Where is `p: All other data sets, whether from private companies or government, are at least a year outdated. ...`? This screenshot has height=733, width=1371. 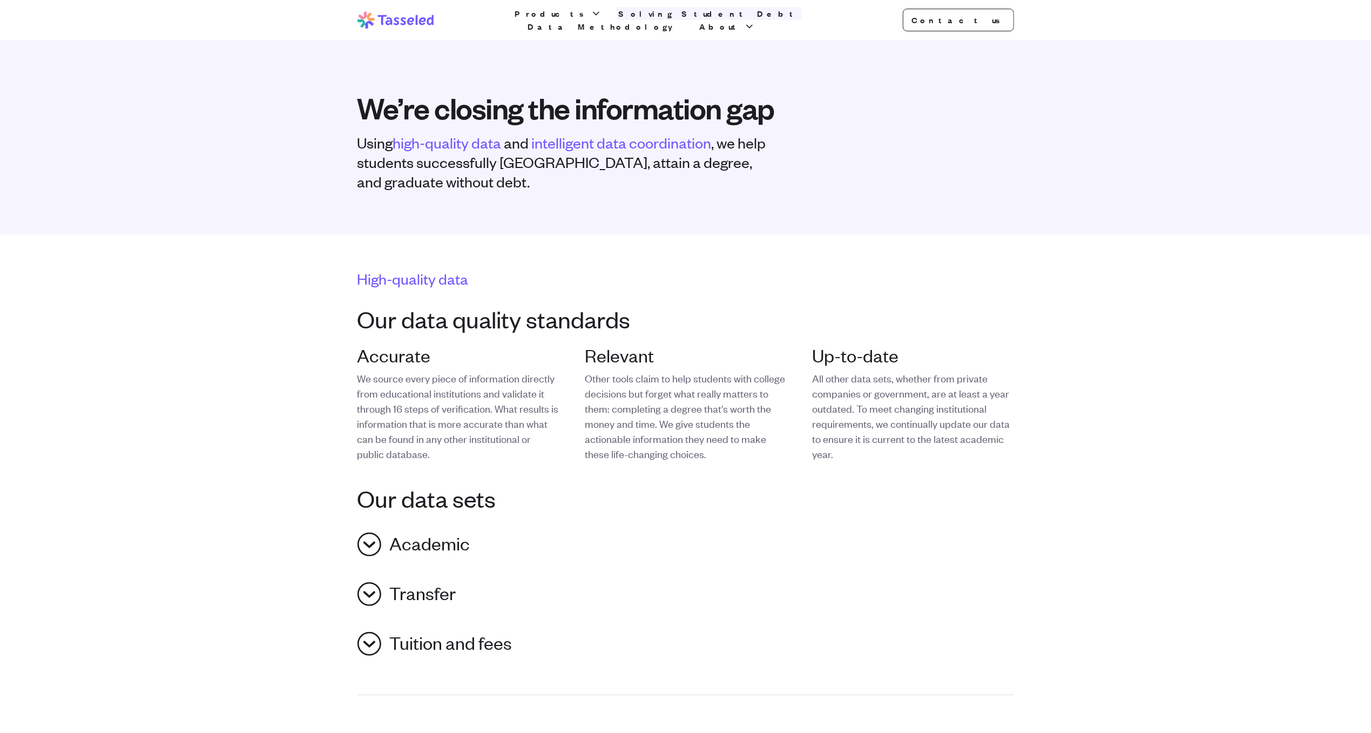
p: All other data sets, whether from private companies or government, are at least a year outdated. ... is located at coordinates (913, 416).